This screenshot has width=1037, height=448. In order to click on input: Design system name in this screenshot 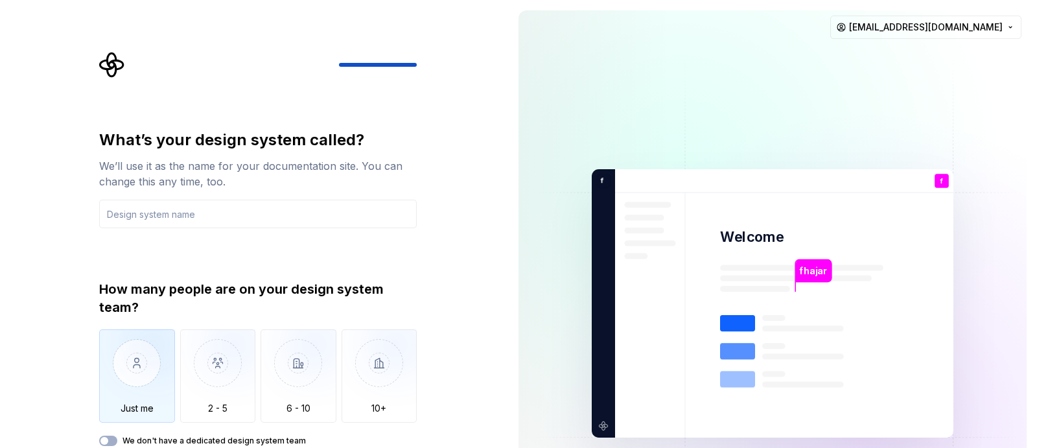, I will do `click(258, 214)`.